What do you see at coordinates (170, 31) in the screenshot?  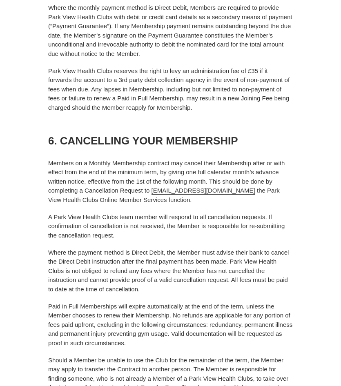 I see `p: Where the monthly payment method is Direct Debit, Members are required to provide Park View Healt...` at bounding box center [170, 31].